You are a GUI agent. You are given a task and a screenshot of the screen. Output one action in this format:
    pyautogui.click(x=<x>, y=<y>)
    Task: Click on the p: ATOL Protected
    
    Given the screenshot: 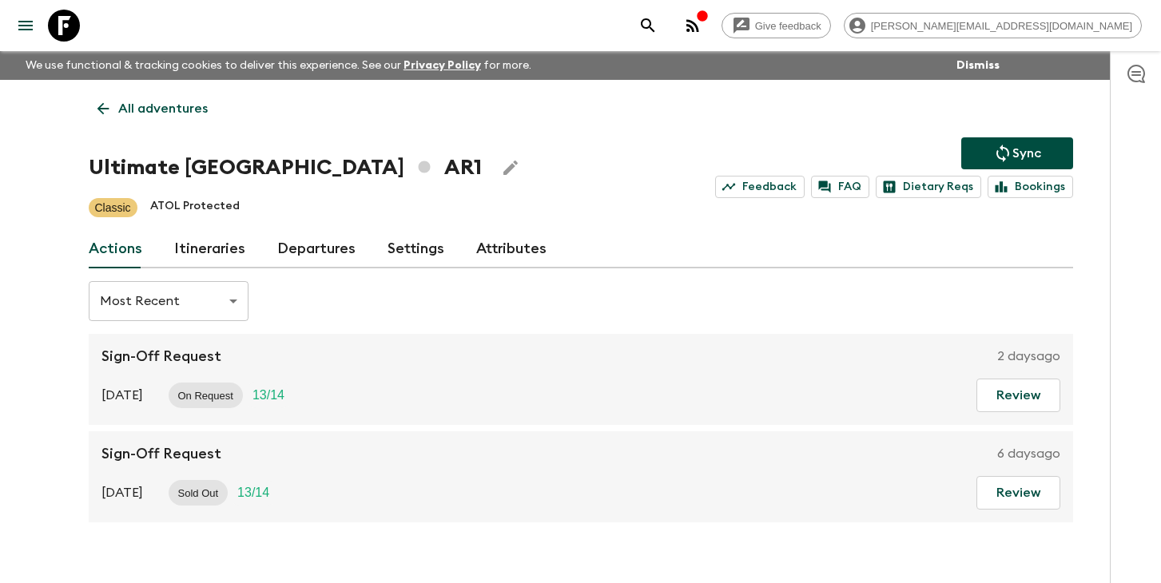 What is the action you would take?
    pyautogui.click(x=195, y=208)
    